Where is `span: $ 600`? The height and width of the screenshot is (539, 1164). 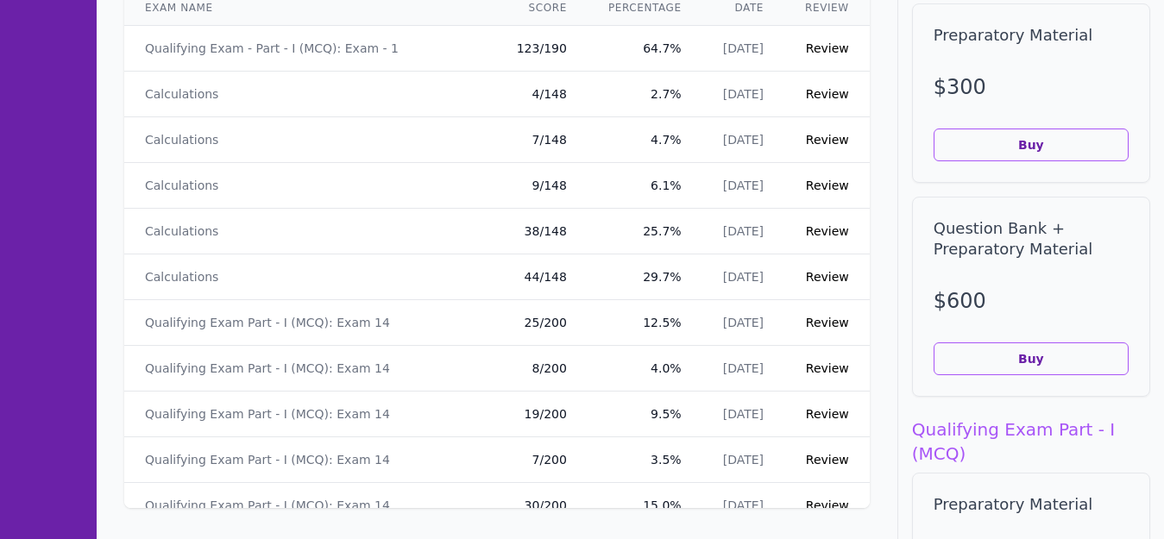
span: $ 600 is located at coordinates (960, 301).